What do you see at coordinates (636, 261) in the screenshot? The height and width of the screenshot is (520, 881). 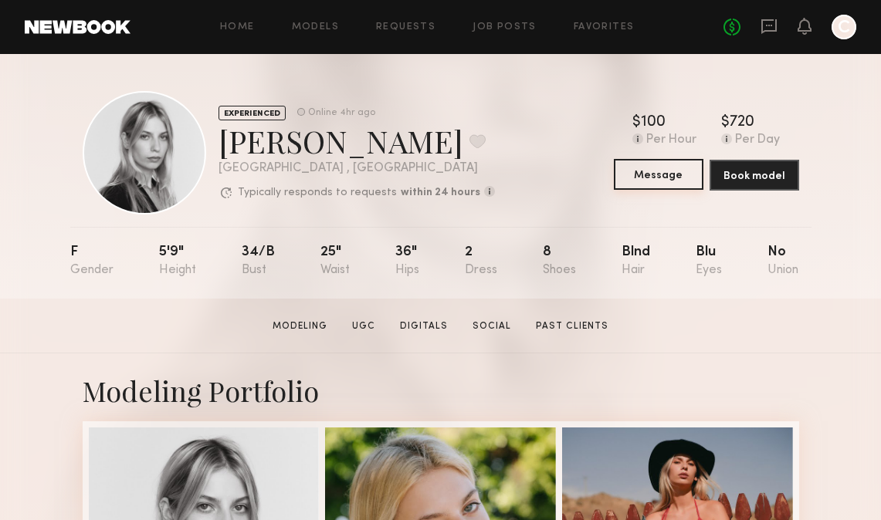 I see `div: Blnd` at bounding box center [636, 261].